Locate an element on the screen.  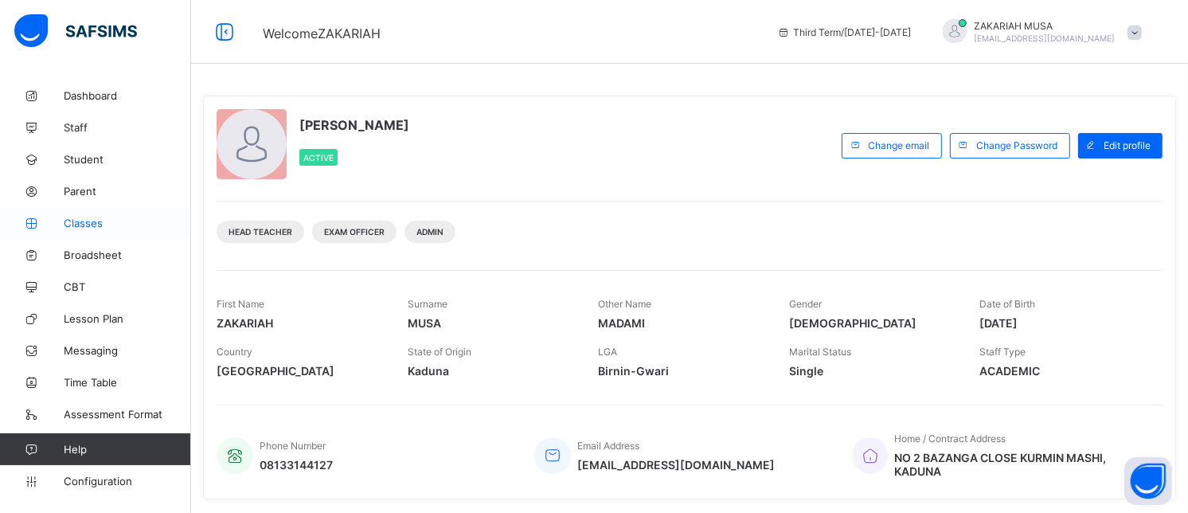
span: Help is located at coordinates (127, 449).